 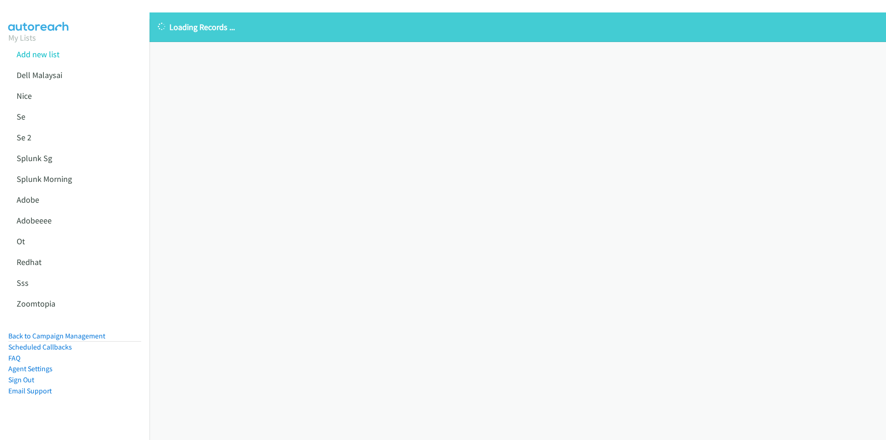 I want to click on a: Scheduled Callbacks, so click(x=40, y=347).